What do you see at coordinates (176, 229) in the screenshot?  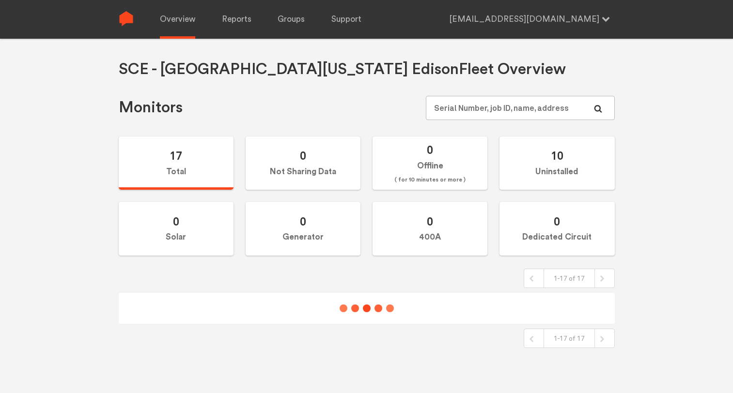 I see `label: Solar` at bounding box center [176, 229].